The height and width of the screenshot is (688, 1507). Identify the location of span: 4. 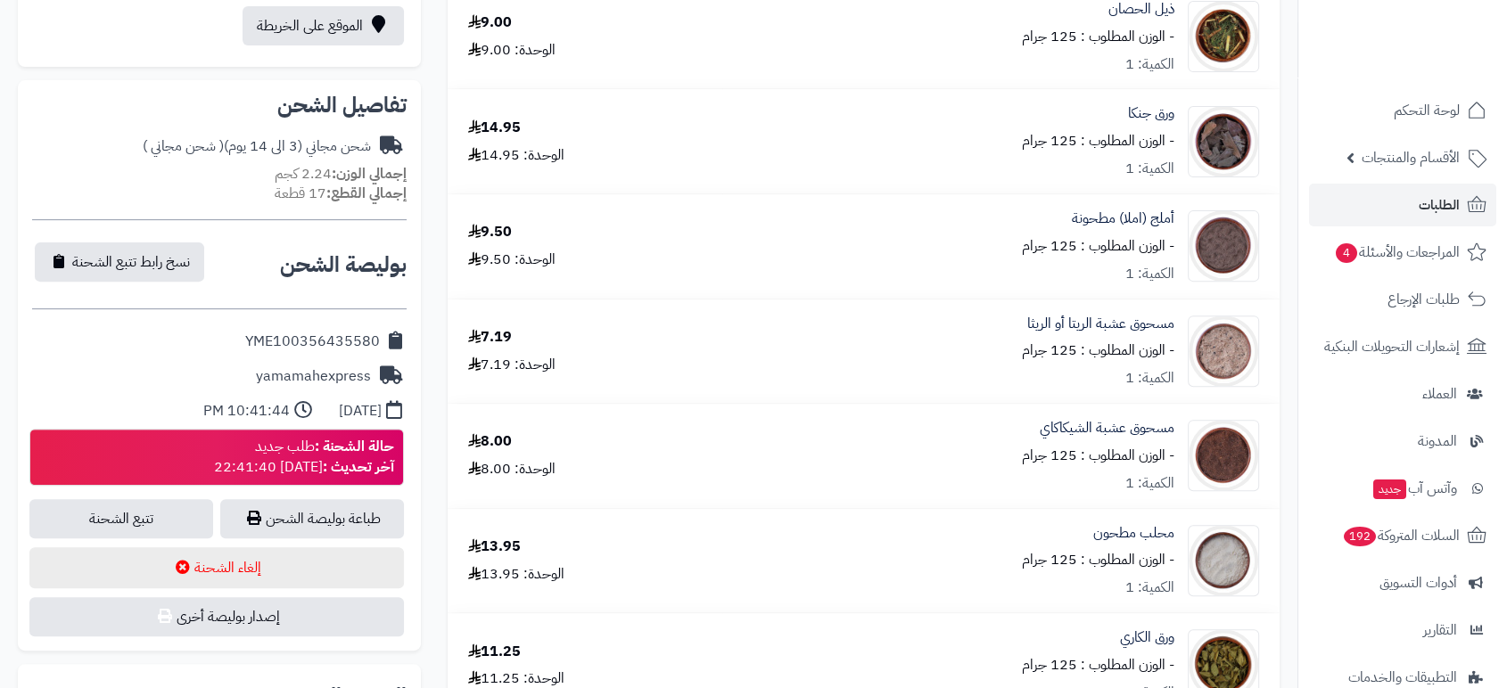
(1346, 253).